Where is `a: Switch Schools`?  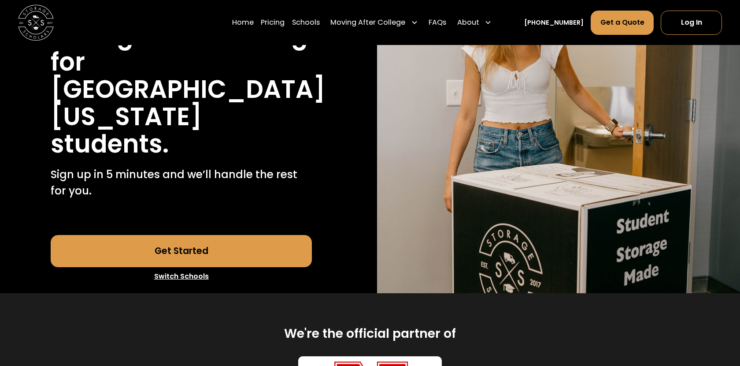
a: Switch Schools is located at coordinates (181, 276).